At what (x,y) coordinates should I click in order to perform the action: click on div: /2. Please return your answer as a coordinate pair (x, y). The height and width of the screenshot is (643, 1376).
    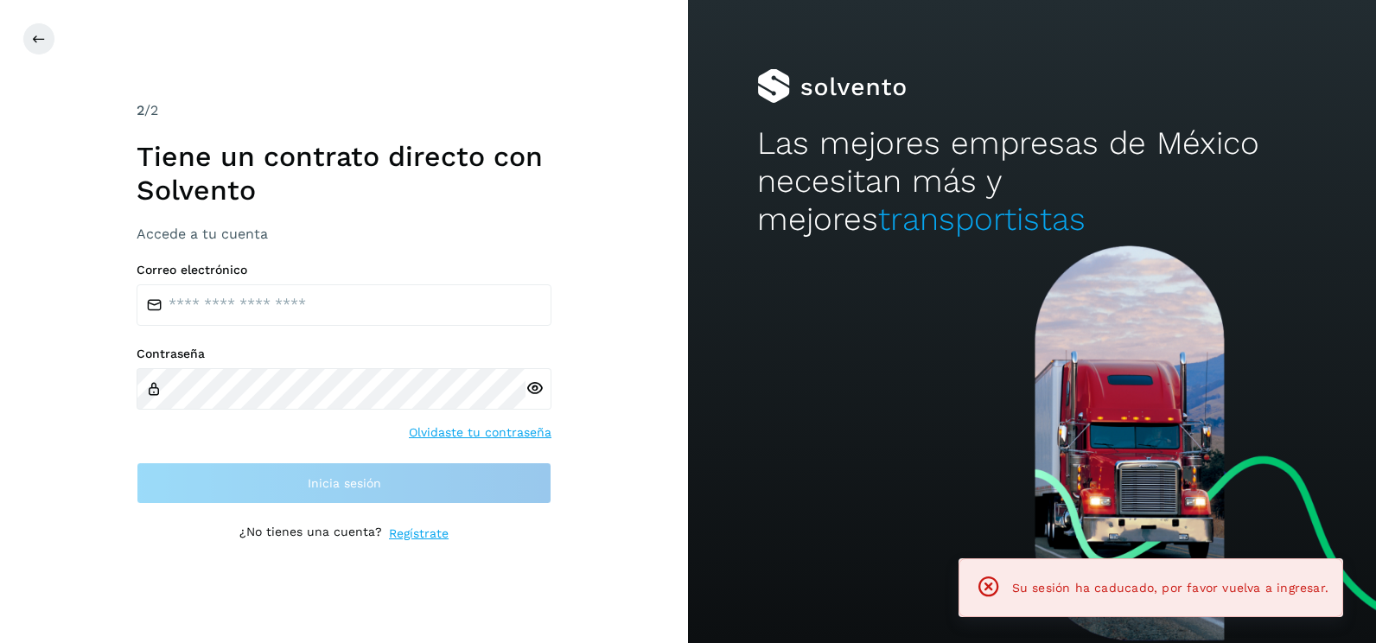
    Looking at the image, I should click on (344, 111).